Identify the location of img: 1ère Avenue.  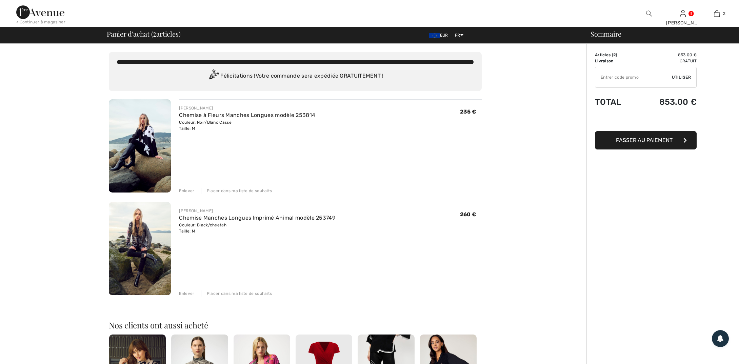
(40, 12).